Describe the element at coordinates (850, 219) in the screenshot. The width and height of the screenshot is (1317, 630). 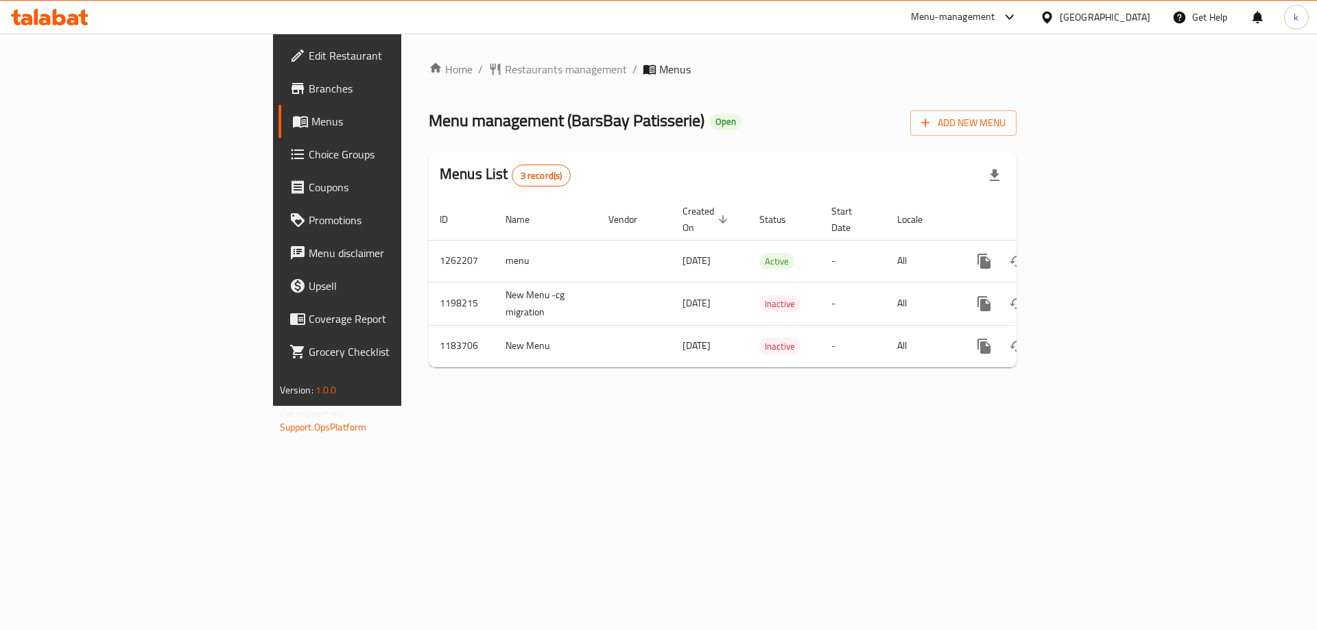
I see `span: Start Date` at that location.